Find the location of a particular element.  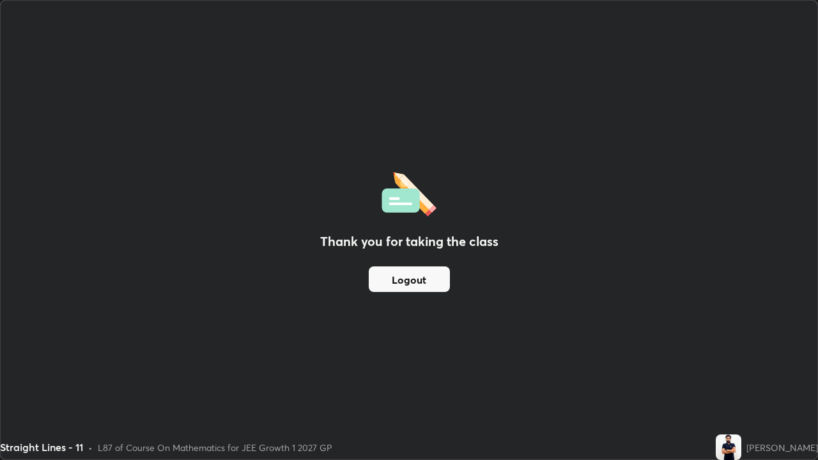

h2: Thank you for taking the class is located at coordinates (409, 242).